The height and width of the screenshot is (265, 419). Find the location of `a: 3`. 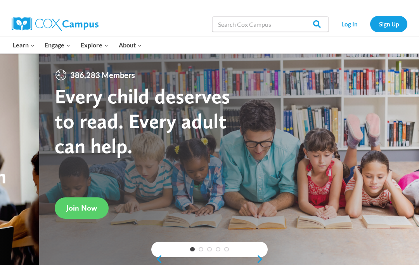

a: 3 is located at coordinates (210, 249).